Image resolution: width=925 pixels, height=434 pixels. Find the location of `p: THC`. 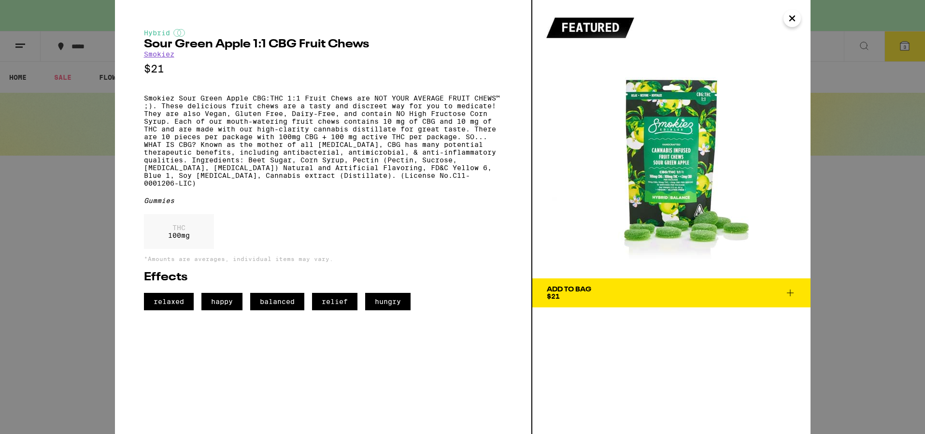

p: THC is located at coordinates (179, 227).